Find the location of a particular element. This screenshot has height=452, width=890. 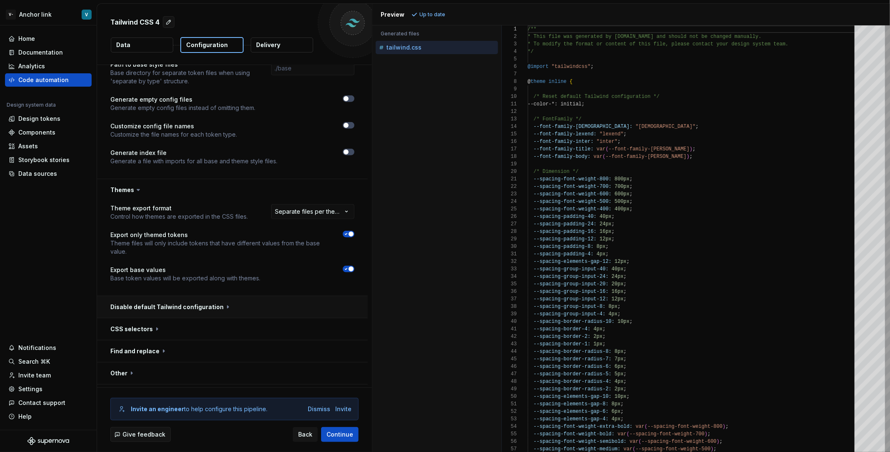

span: --spacing-border-1: is located at coordinates (562, 344).